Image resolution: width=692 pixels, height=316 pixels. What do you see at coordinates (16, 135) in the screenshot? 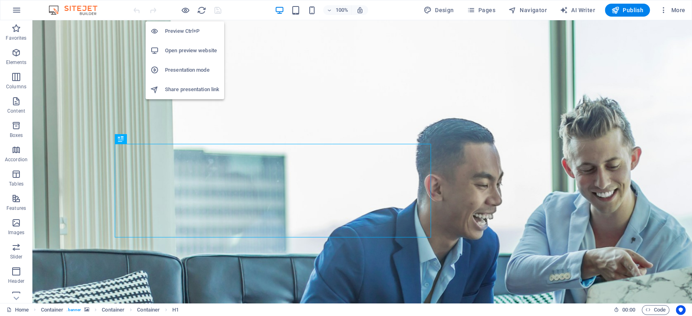
I see `p: Boxes` at bounding box center [16, 135].